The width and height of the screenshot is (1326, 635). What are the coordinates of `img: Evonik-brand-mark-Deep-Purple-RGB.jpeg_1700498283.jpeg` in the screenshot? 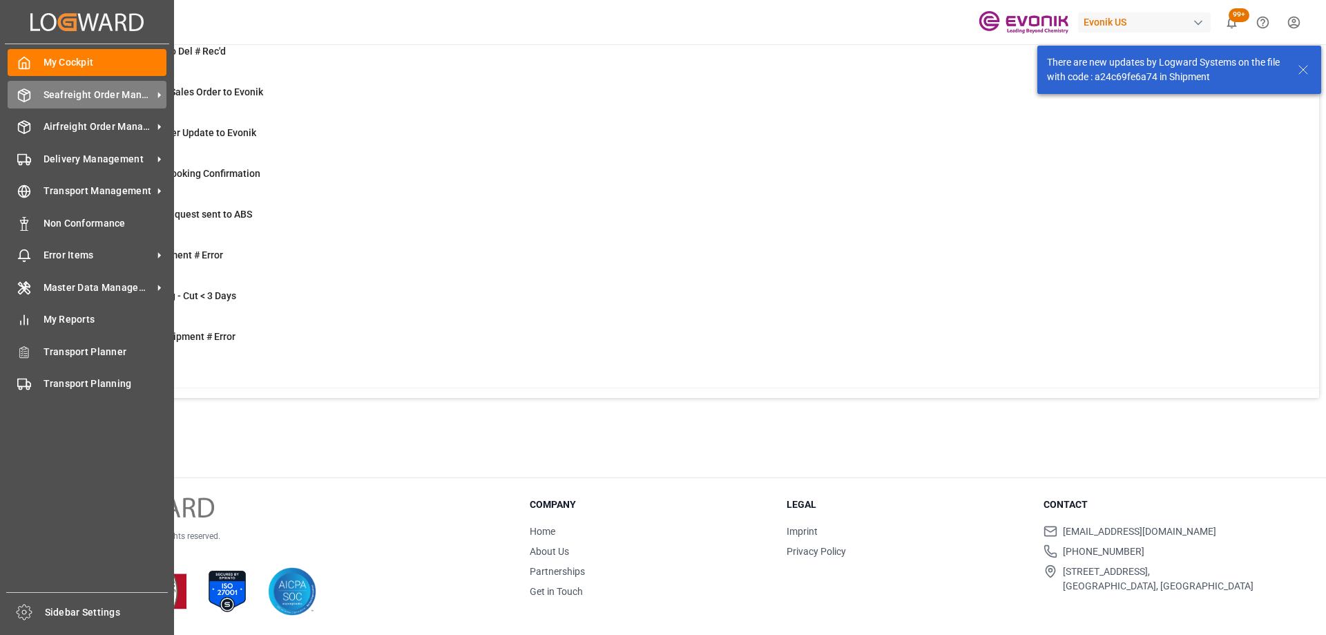 It's located at (1024, 22).